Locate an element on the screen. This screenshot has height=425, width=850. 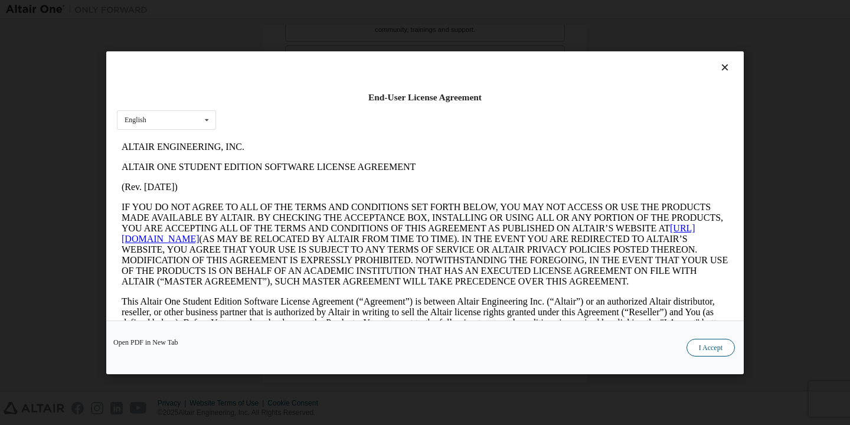
p: IF YOU DO NOT AGREE TO ALL OF THE TERMS AND CONDITIONS SET FORTH BELOW, YOU MAY NOT ACCESS OR USE... is located at coordinates (308, 107).